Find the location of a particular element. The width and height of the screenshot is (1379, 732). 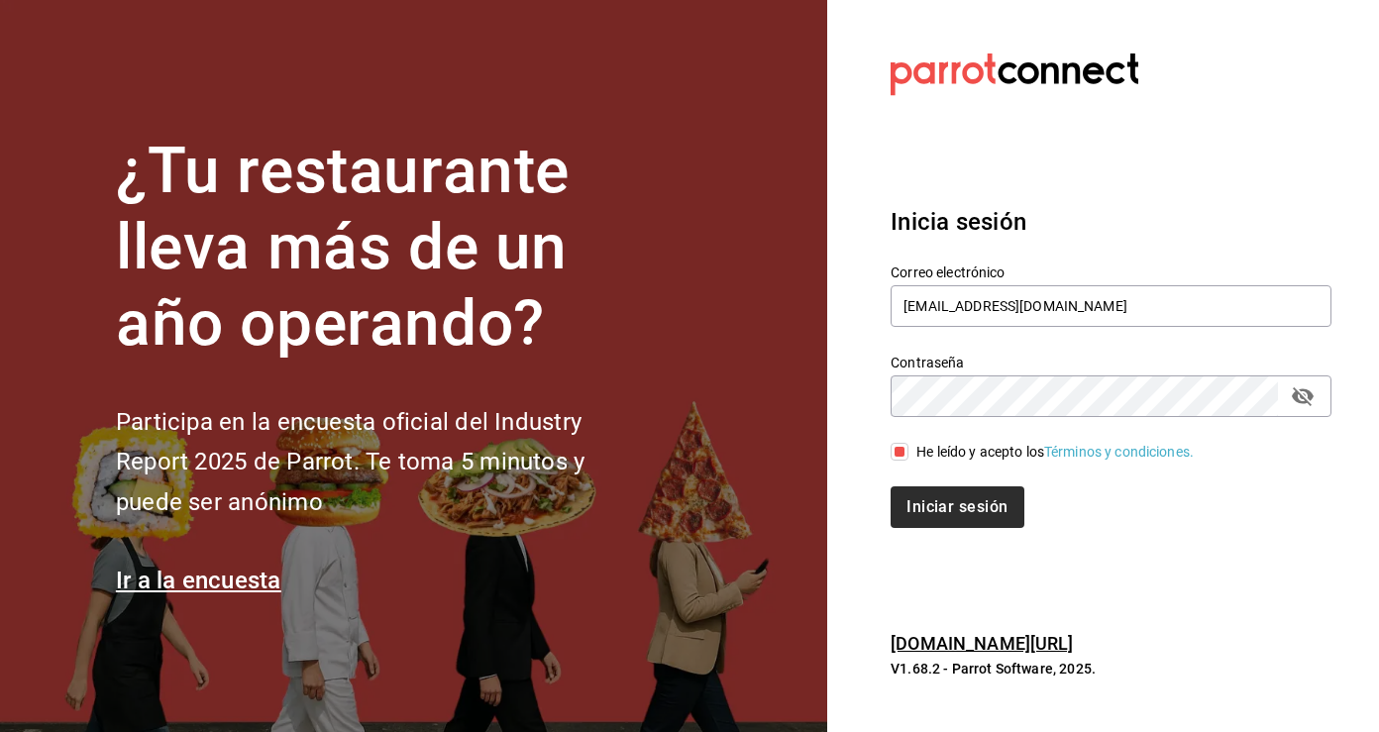

h3: Inicia sesión is located at coordinates (1110, 222).